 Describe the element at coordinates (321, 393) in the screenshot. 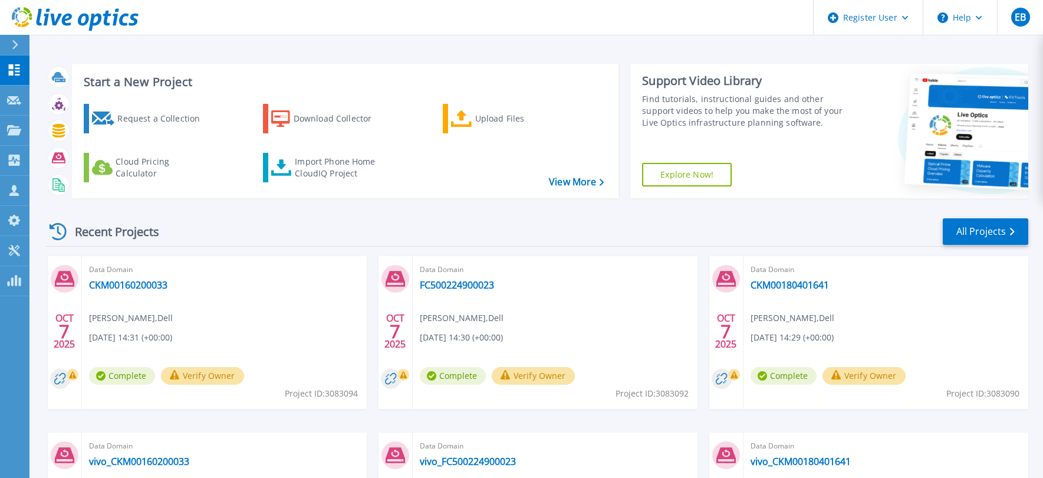

I see `span: Project ID: 3083094` at that location.